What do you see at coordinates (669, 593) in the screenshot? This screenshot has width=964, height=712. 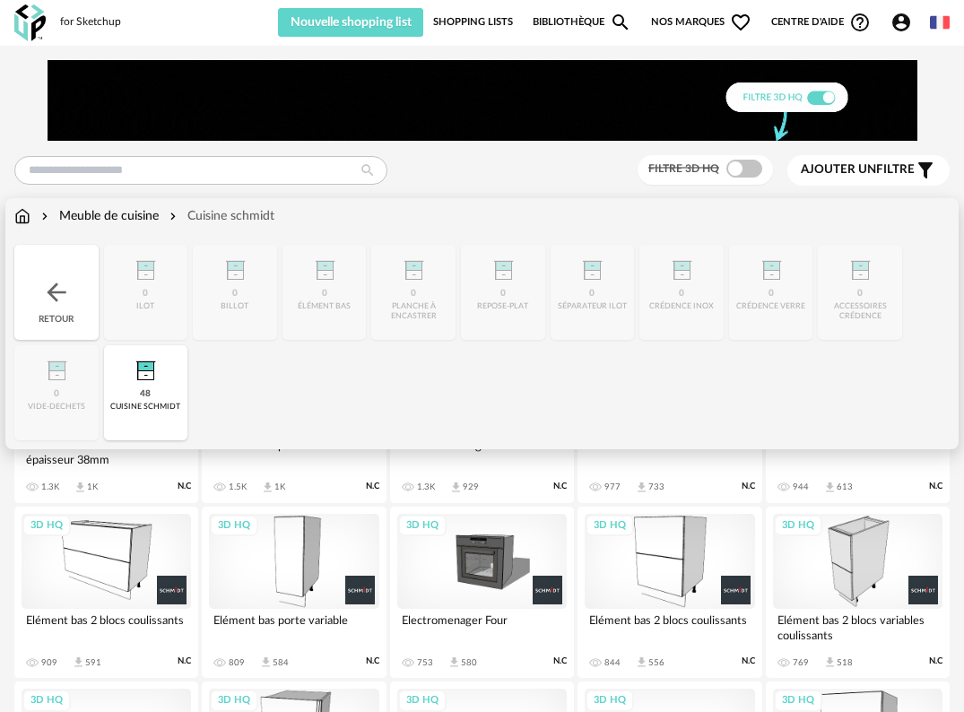 I see `a: 3D HQ Elément bas 2 blocs coulissants 844 Download icon 556 N.C` at bounding box center [669, 593].